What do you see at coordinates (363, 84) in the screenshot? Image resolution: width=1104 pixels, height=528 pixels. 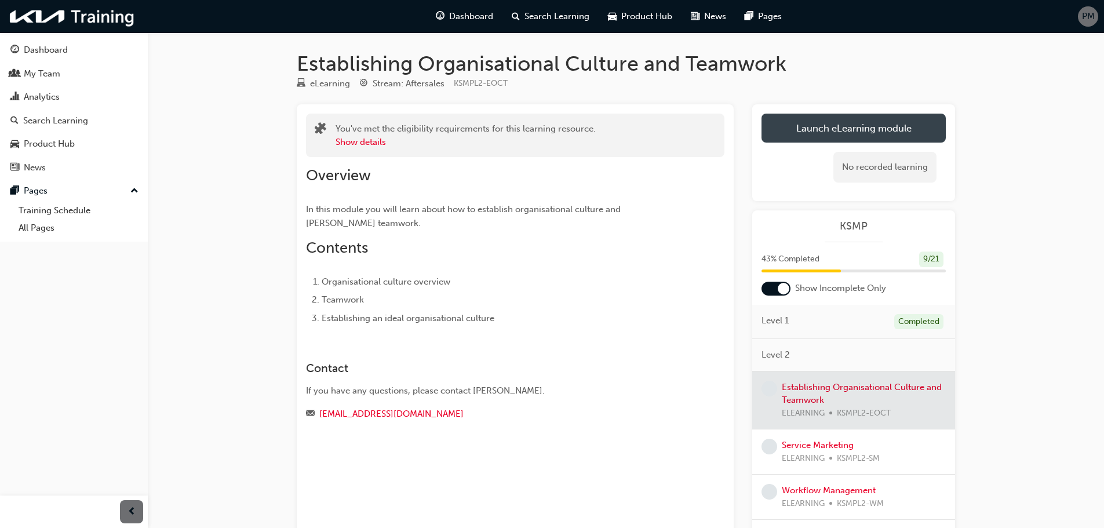 I see `span: target-icon` at bounding box center [363, 84].